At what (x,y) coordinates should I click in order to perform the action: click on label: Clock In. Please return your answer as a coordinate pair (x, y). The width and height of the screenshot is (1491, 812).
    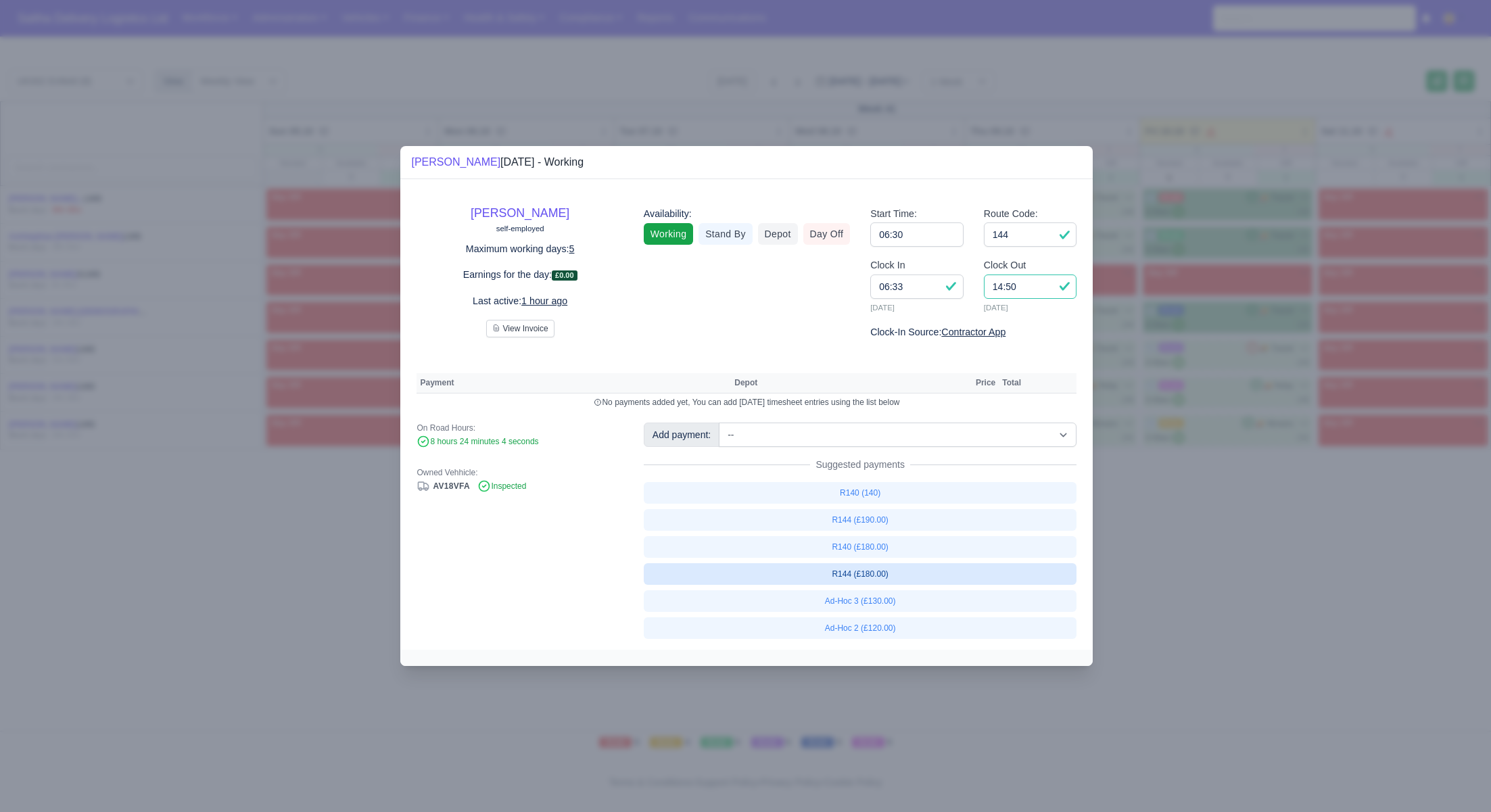
    Looking at the image, I should click on (887, 265).